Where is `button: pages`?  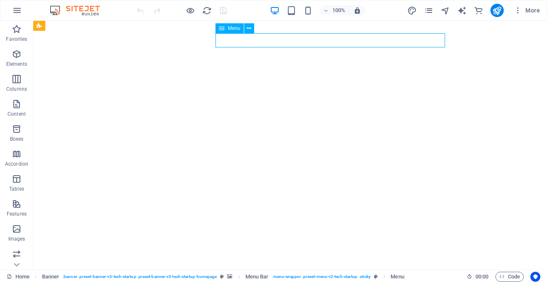
button: pages is located at coordinates (429, 10).